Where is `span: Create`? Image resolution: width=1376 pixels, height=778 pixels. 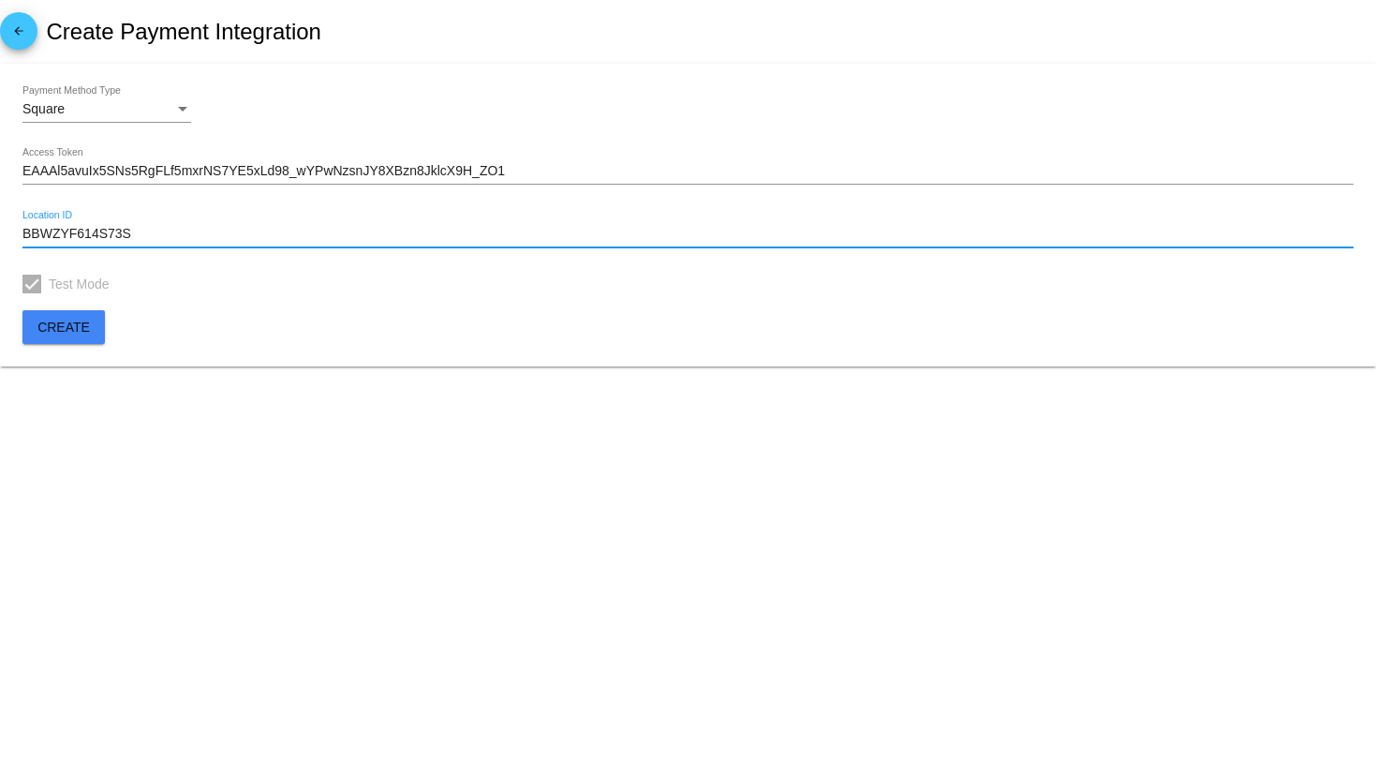
span: Create is located at coordinates (64, 327).